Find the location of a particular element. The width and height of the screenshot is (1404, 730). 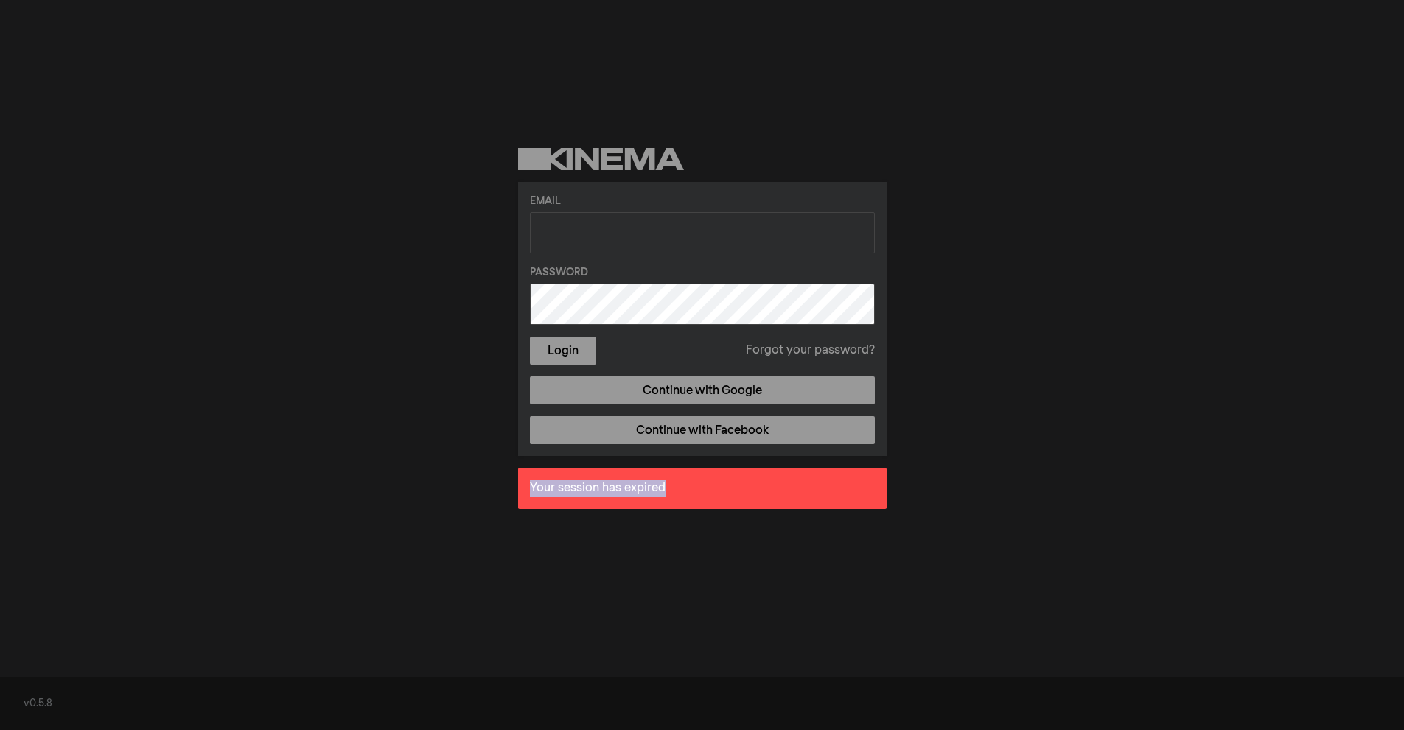

button: Login is located at coordinates (563, 351).